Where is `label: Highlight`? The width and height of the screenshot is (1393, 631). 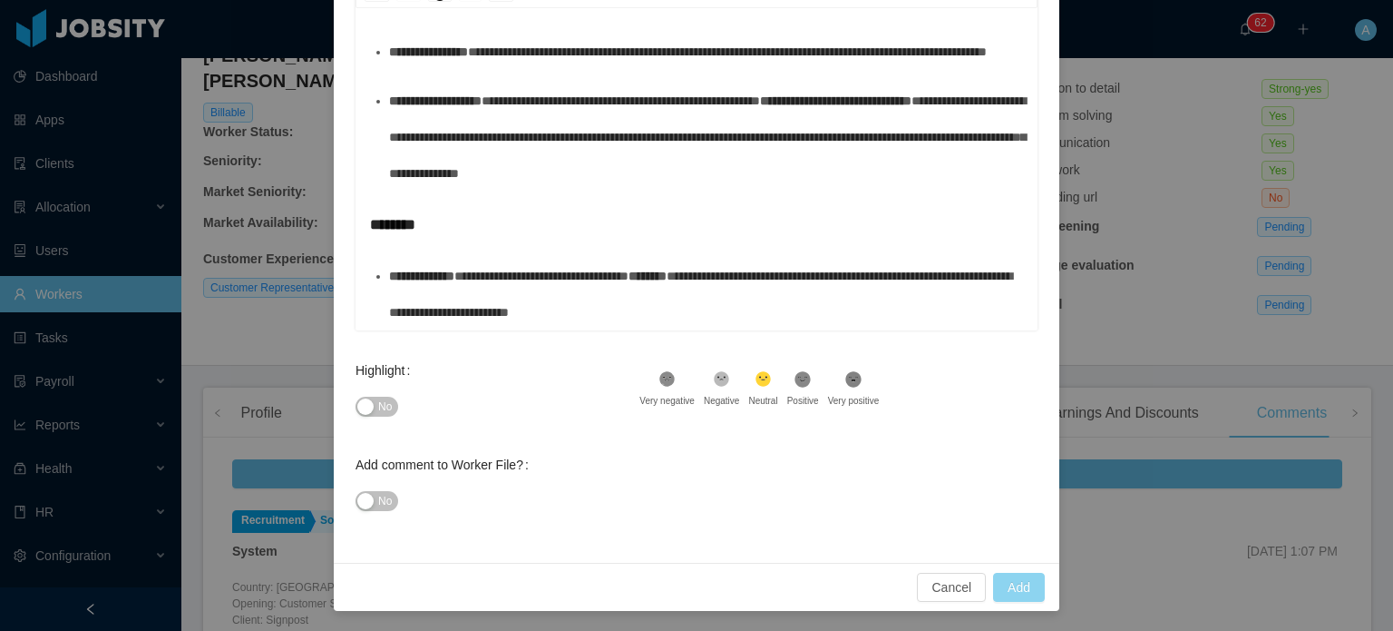
label: Highlight is located at coordinates (386, 370).